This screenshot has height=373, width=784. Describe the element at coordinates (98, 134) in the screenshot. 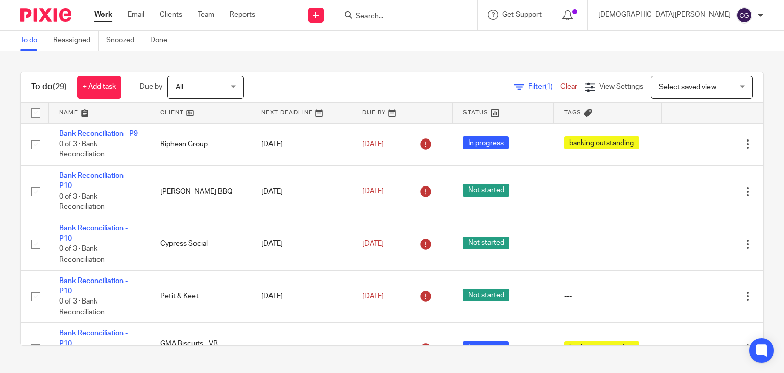

I see `a: Bank Reconciliation - P9` at that location.